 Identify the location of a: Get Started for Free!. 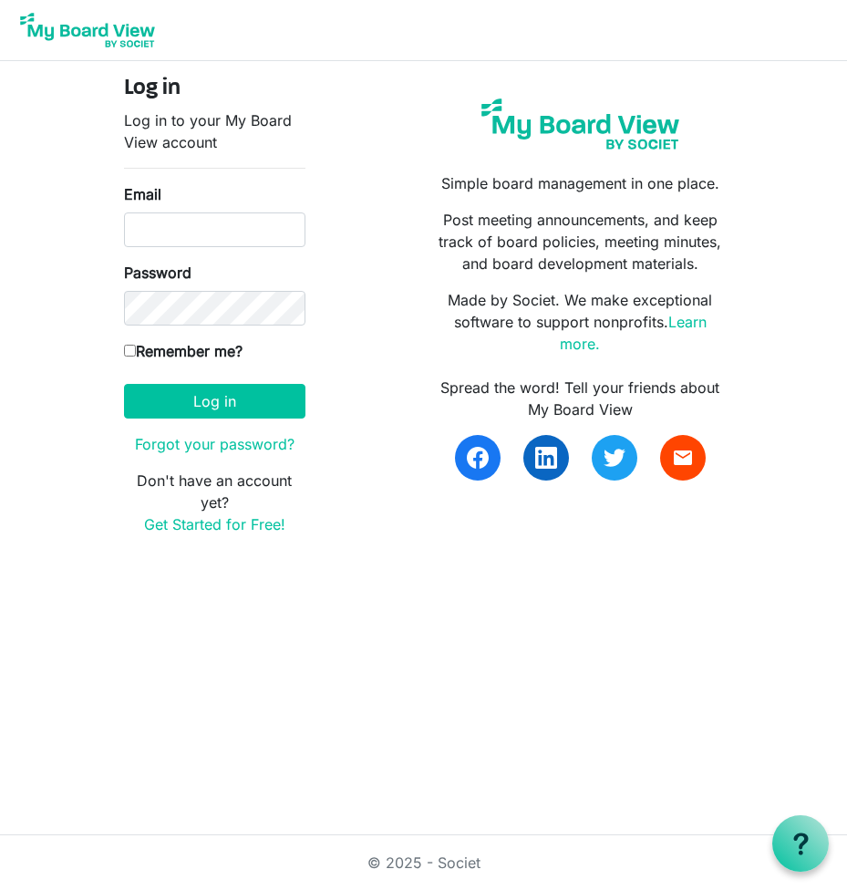
(214, 524).